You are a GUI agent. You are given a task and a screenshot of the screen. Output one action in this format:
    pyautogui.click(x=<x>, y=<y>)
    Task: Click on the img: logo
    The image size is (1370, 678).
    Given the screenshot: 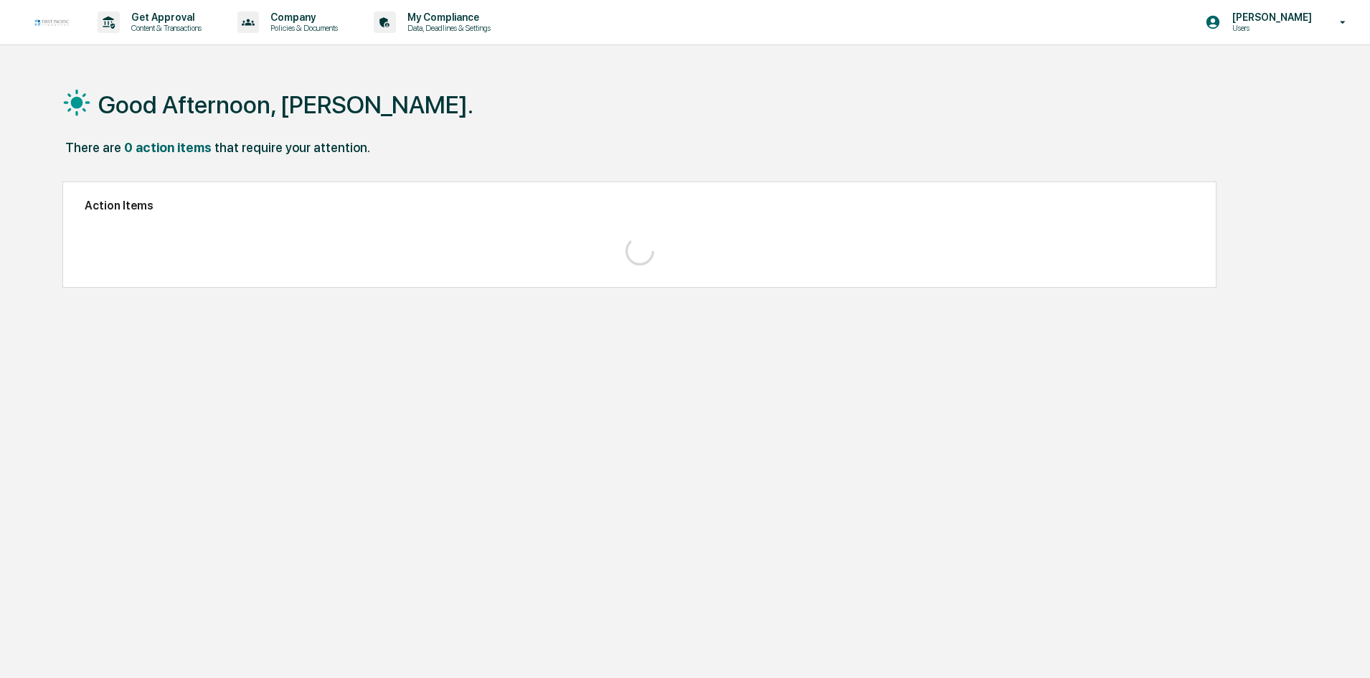 What is the action you would take?
    pyautogui.click(x=52, y=22)
    